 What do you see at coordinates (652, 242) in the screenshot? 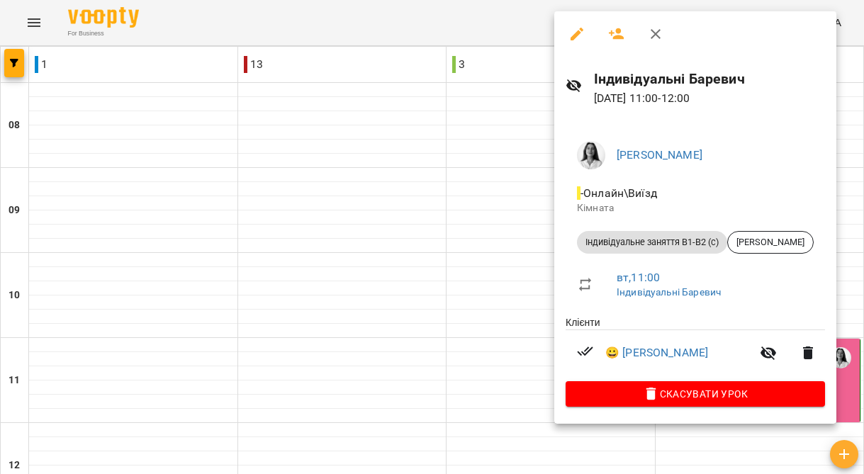
I see `span: Індивідуальне заняття В1-В2 (с)` at bounding box center [652, 242].